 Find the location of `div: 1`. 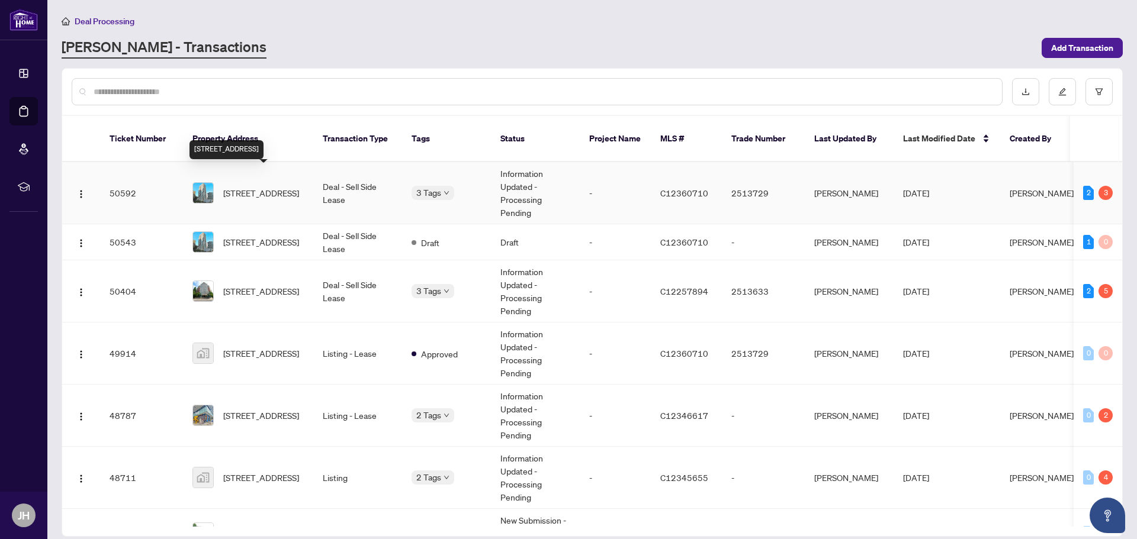

div: 1 is located at coordinates (1088, 242).